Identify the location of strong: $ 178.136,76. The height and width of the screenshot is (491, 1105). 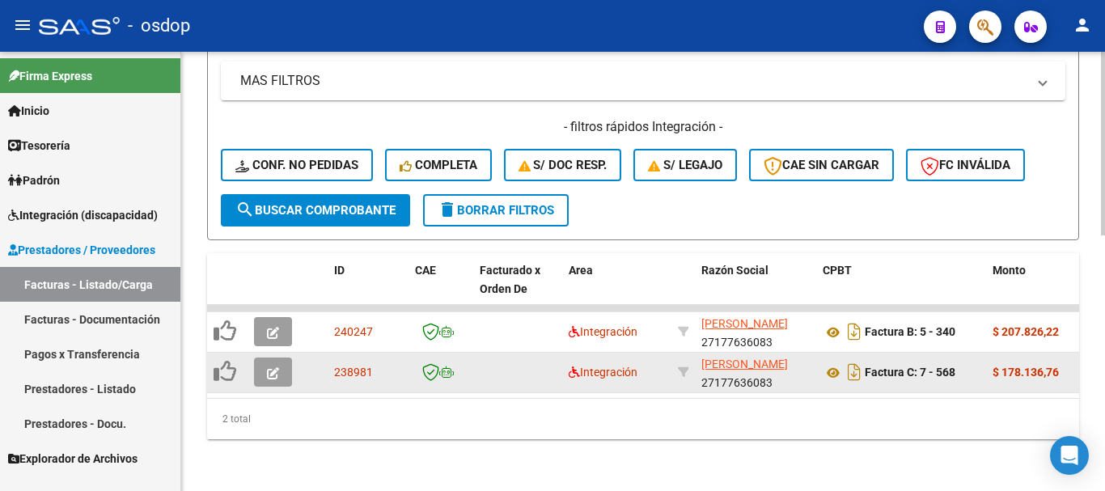
(1026, 372).